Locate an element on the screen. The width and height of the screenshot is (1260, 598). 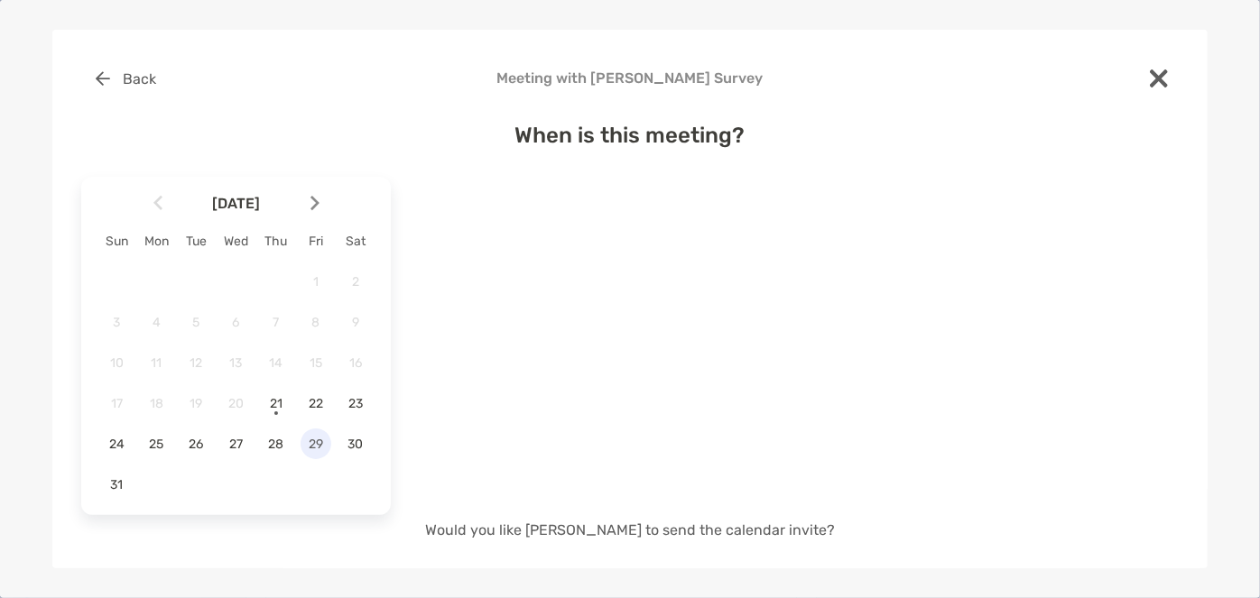
span: 10 is located at coordinates (116, 363).